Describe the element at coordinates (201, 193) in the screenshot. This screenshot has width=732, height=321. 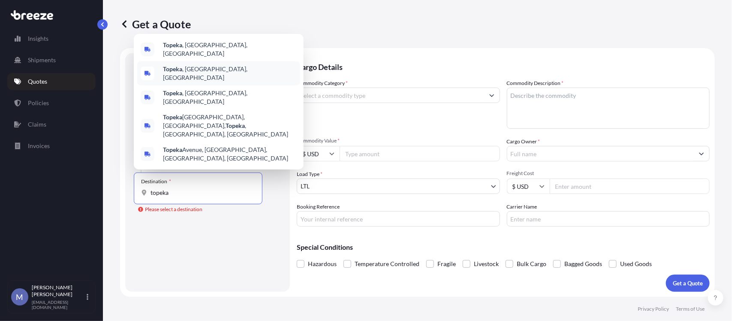
I see `input: Destination` at that location.